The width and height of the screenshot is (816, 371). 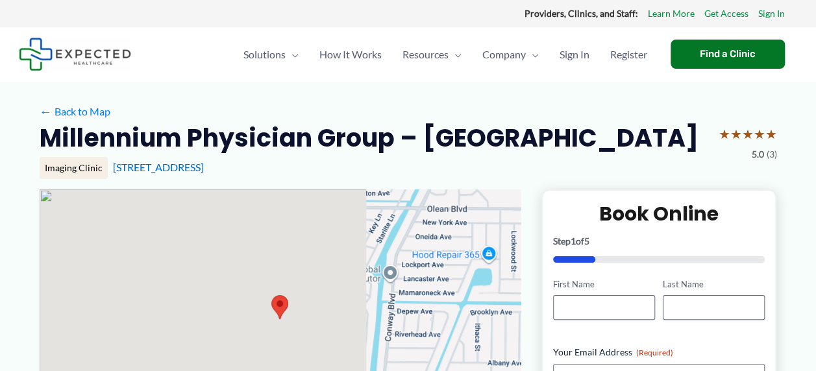 What do you see at coordinates (432, 55) in the screenshot?
I see `a: ResourcesMenu Toggle` at bounding box center [432, 55].